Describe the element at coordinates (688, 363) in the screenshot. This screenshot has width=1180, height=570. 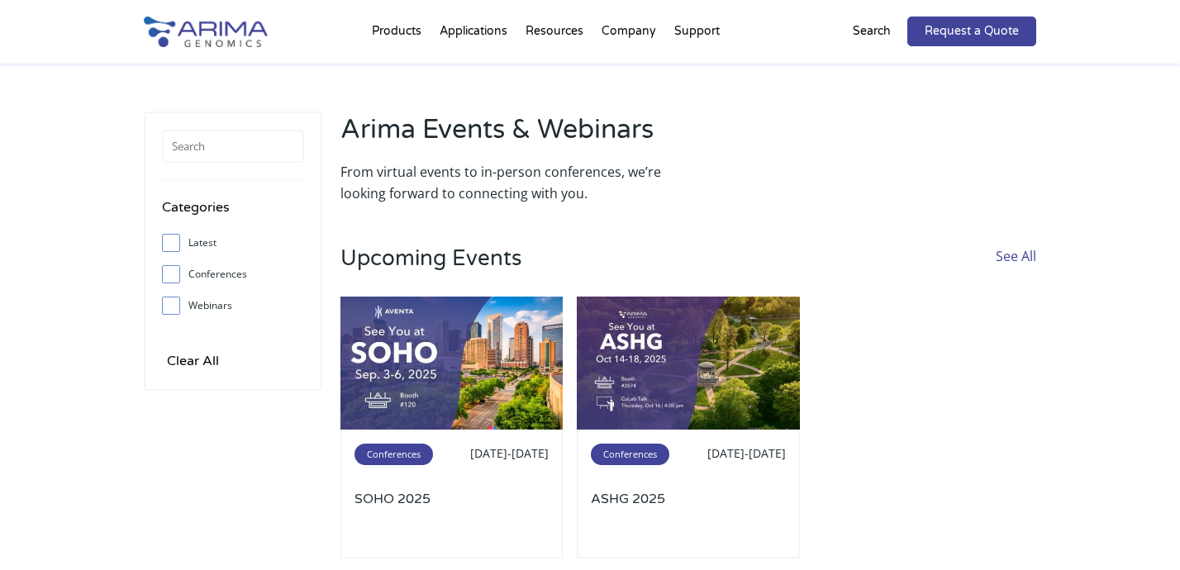
I see `img: ashg-2025-500x300.jpg` at that location.